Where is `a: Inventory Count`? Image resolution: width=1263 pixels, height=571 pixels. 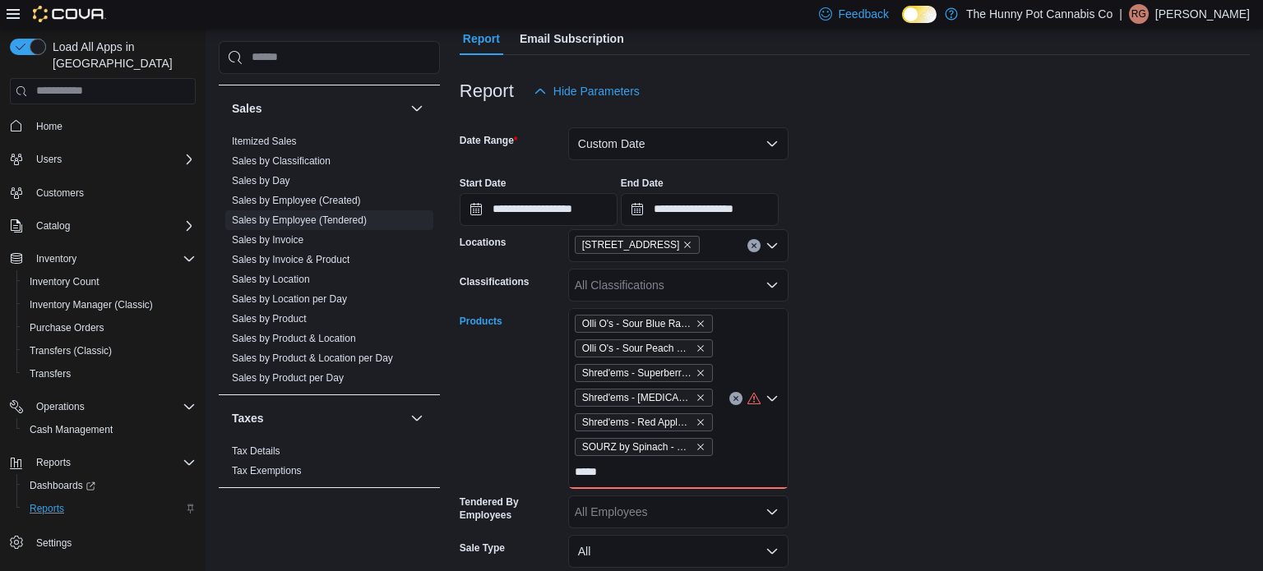 a: Inventory Count is located at coordinates (64, 282).